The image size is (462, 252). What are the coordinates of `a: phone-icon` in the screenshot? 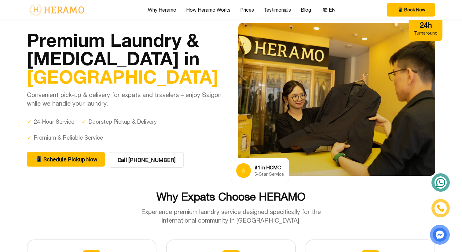 It's located at (440, 208).